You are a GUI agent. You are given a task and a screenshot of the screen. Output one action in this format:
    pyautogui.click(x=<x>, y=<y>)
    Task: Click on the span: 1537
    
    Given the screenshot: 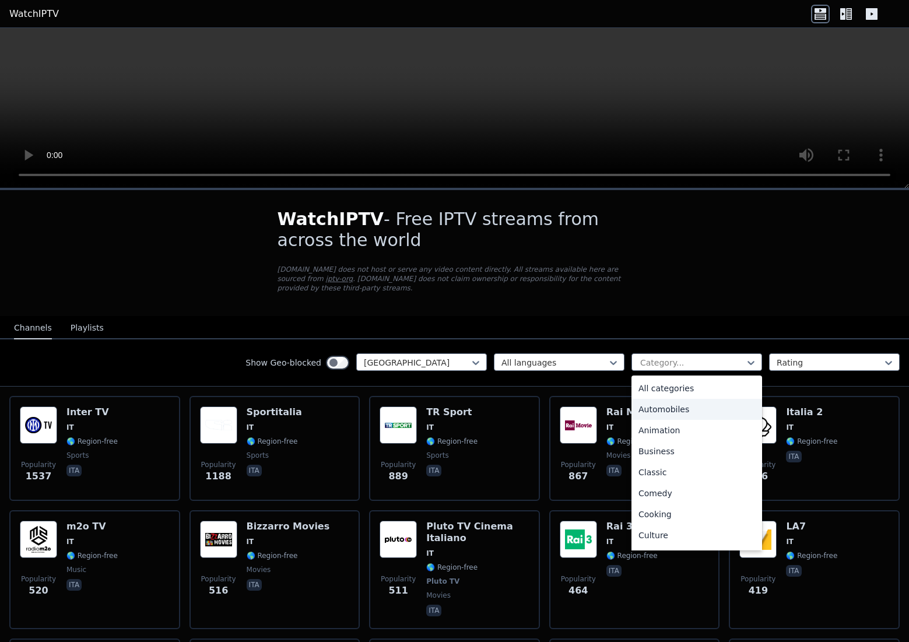 What is the action you would take?
    pyautogui.click(x=38, y=476)
    